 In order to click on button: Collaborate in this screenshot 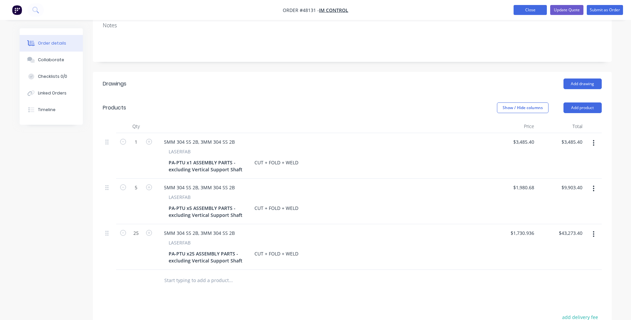, I will do `click(51, 60)`.